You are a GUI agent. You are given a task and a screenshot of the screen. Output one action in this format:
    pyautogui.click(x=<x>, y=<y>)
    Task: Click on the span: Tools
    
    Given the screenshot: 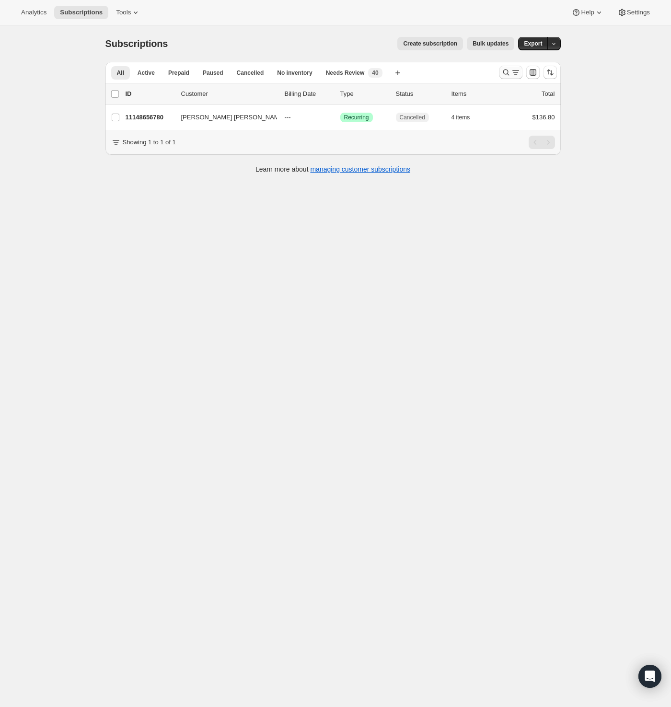 What is the action you would take?
    pyautogui.click(x=123, y=12)
    